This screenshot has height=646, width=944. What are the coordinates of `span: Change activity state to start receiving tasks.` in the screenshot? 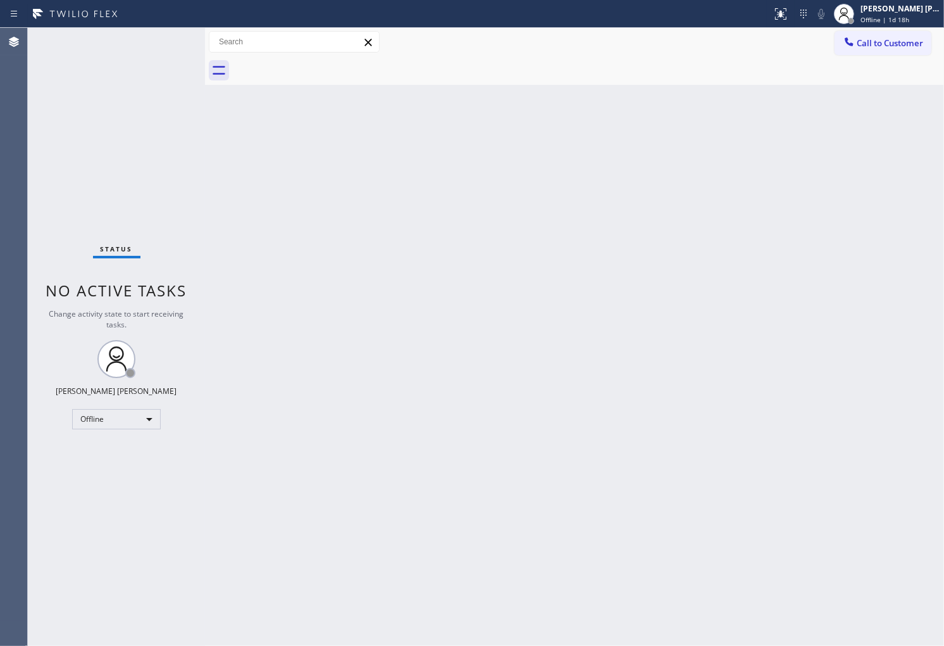 It's located at (116, 319).